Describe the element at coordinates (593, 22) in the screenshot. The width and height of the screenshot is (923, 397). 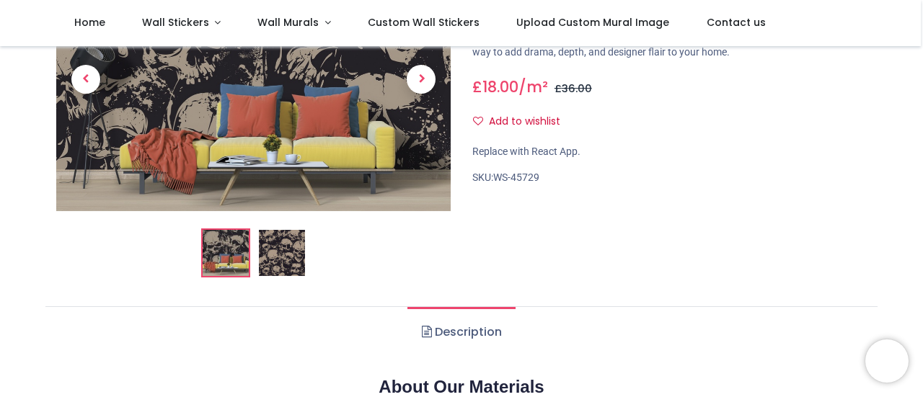
I see `span: Upload Custom Mural Image` at that location.